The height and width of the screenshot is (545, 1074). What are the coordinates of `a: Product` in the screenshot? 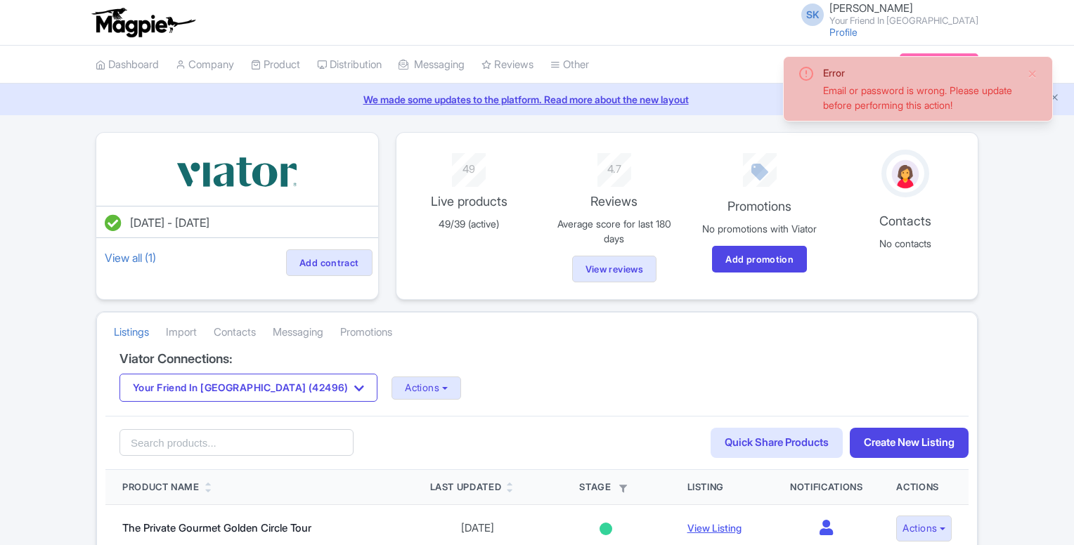 It's located at (275, 65).